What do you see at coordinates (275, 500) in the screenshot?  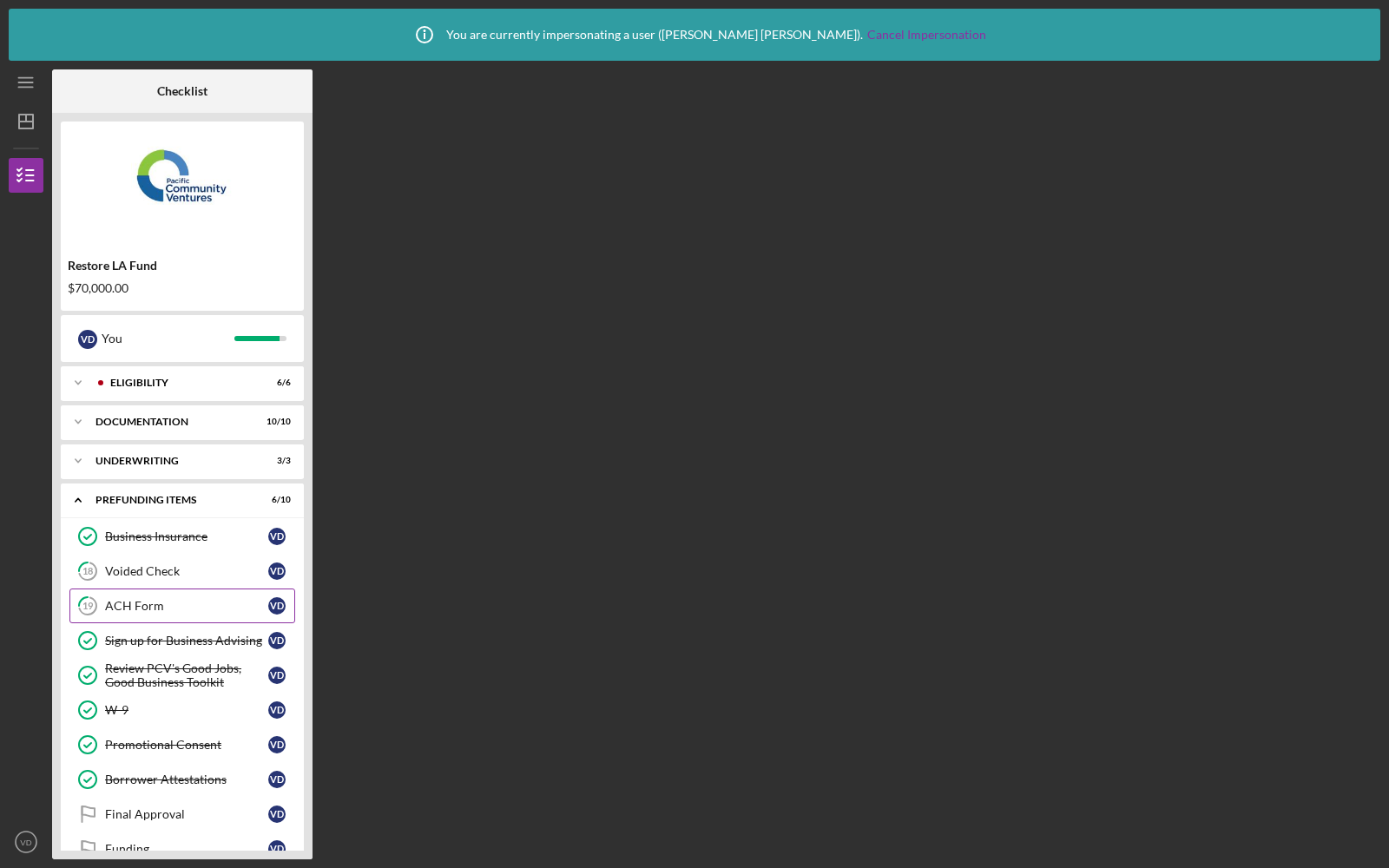 I see `div: 6 / 10` at bounding box center [275, 500].